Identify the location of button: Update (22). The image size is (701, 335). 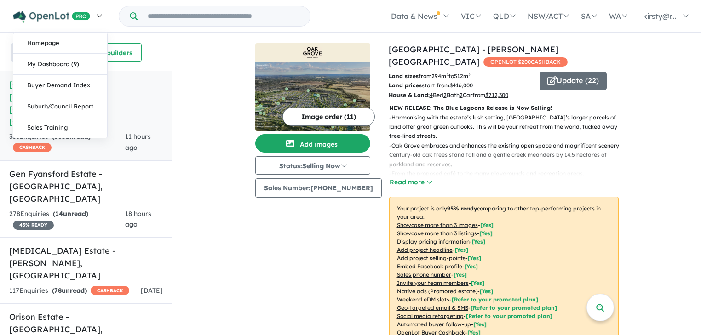
(573, 81).